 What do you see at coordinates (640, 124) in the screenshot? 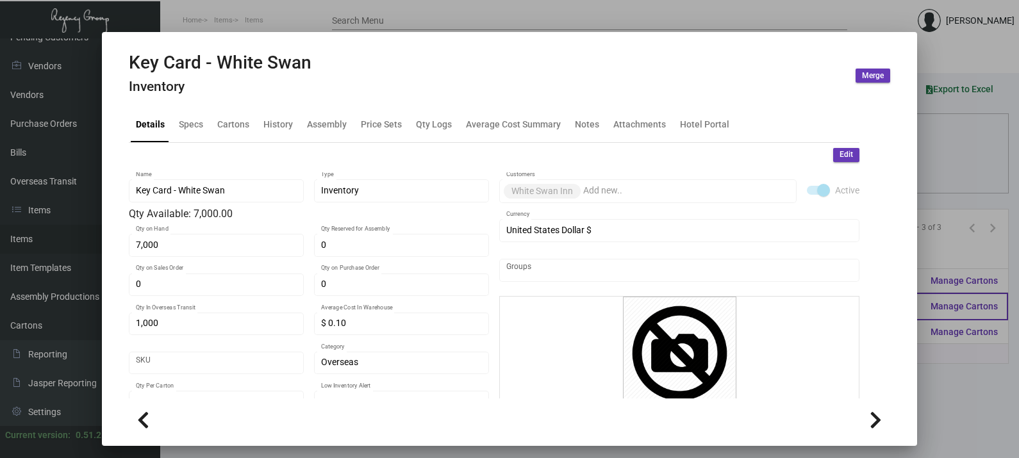
I see `div: Attachments` at bounding box center [640, 124].